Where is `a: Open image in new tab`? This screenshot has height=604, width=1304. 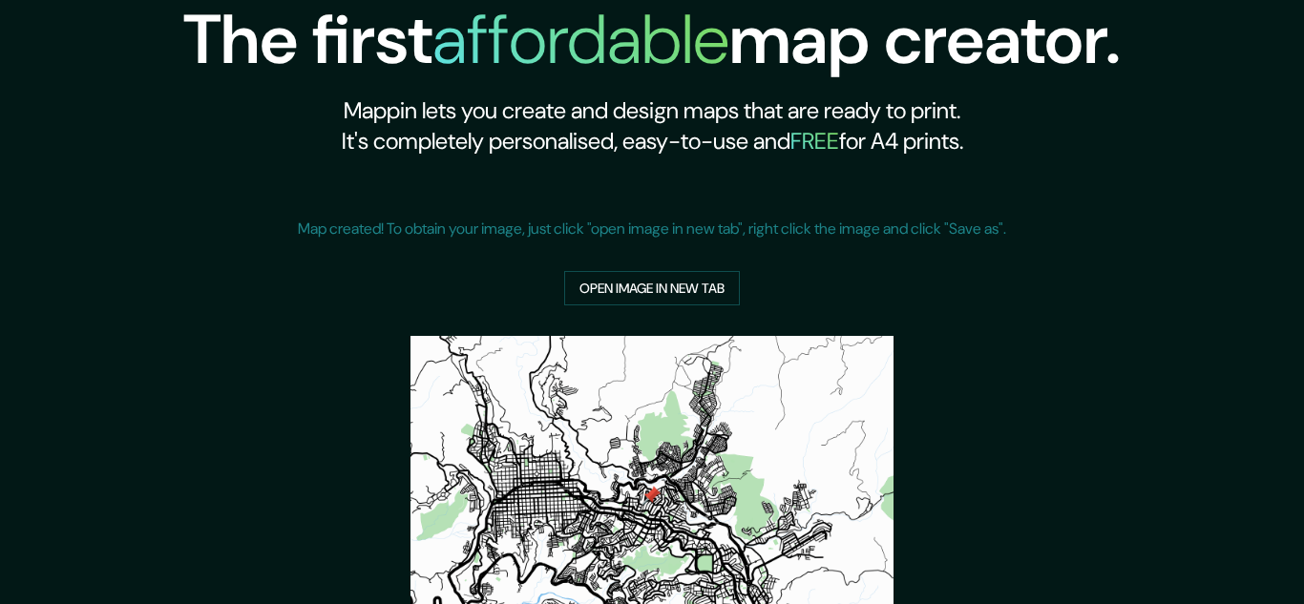 a: Open image in new tab is located at coordinates (652, 288).